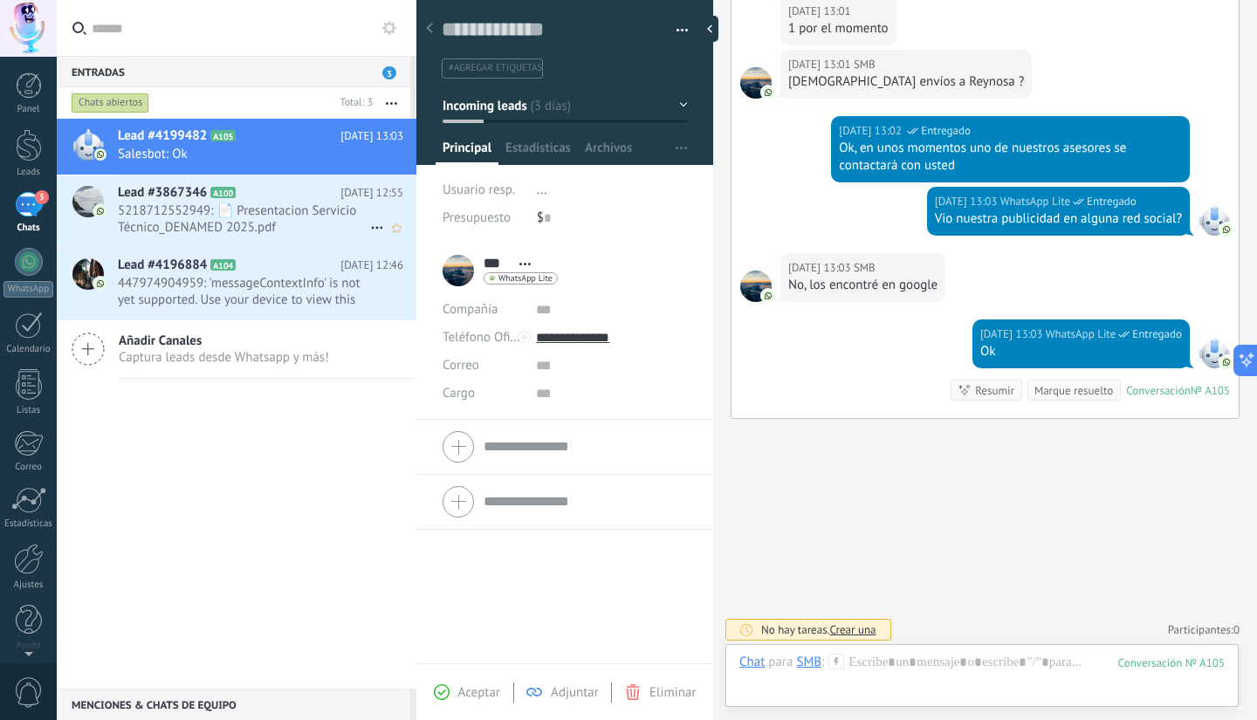 The height and width of the screenshot is (720, 1257). What do you see at coordinates (29, 172) in the screenshot?
I see `div: Leads` at bounding box center [29, 172].